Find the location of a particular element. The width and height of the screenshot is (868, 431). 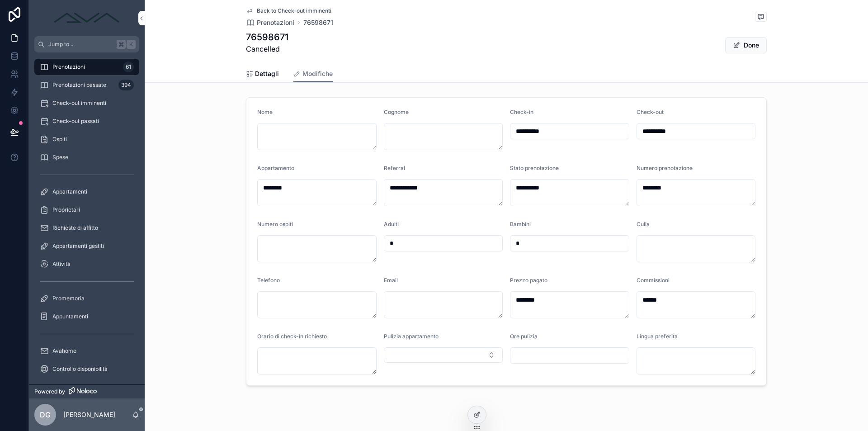

span: 76598671 is located at coordinates (318, 23).